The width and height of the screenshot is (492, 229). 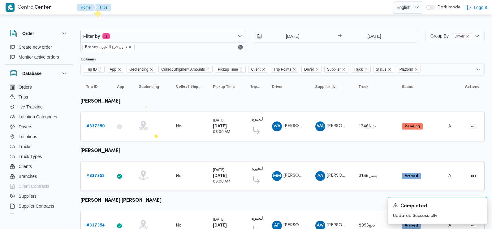 What do you see at coordinates (277, 176) in the screenshot?
I see `div: Muhammad Mahmood Alsaid Azam` at bounding box center [277, 176].